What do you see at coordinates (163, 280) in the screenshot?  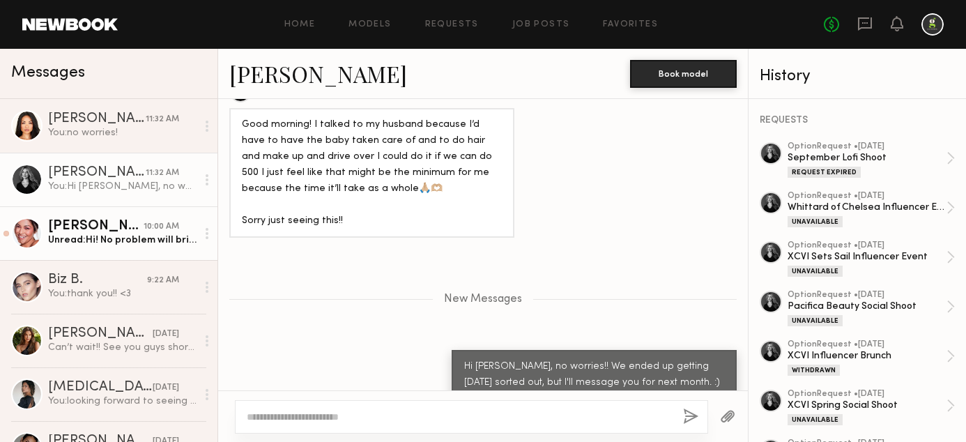 I see `div: 9:22 AM` at bounding box center [163, 280].